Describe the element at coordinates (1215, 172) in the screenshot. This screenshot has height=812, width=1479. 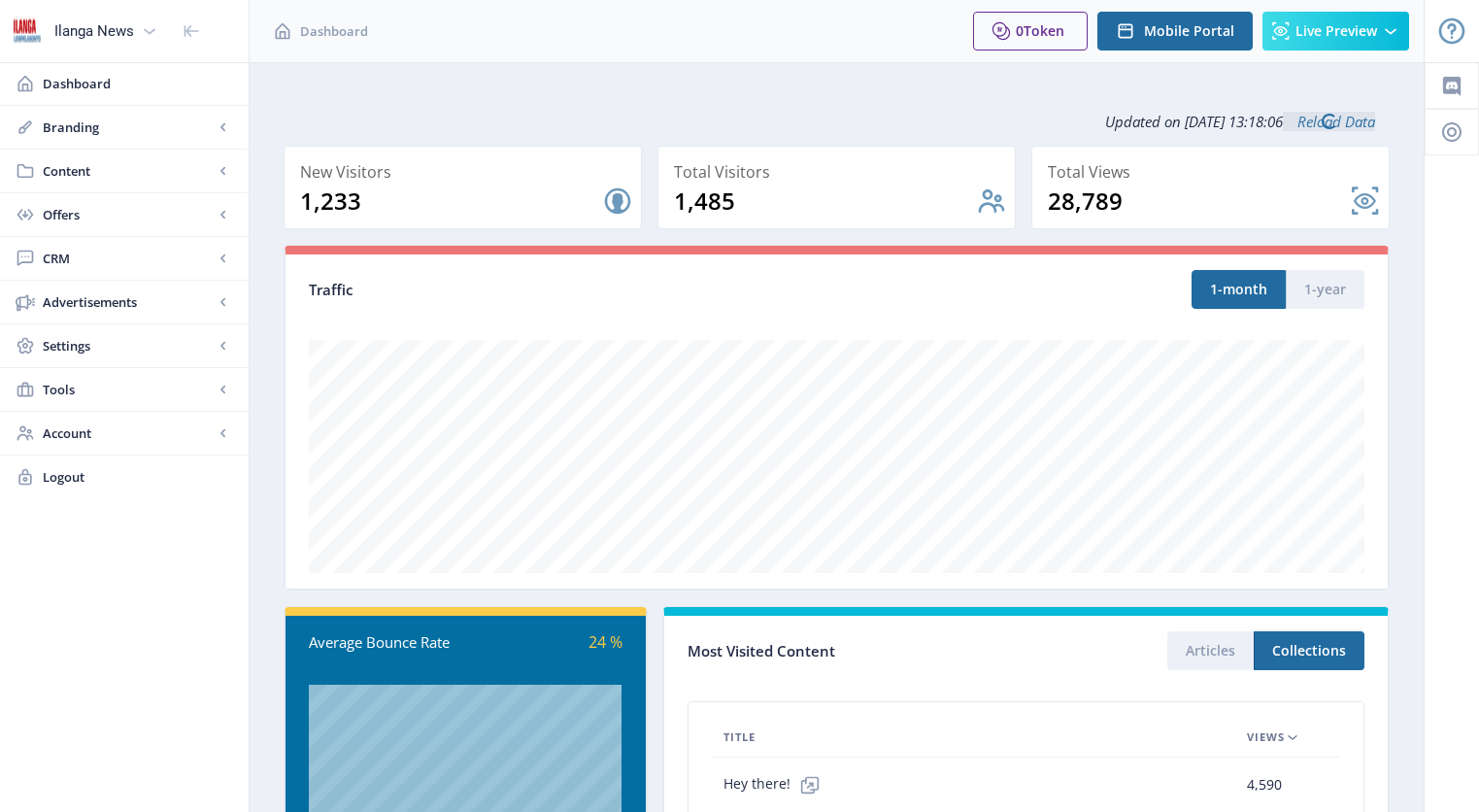
I see `div: Total Views` at that location.